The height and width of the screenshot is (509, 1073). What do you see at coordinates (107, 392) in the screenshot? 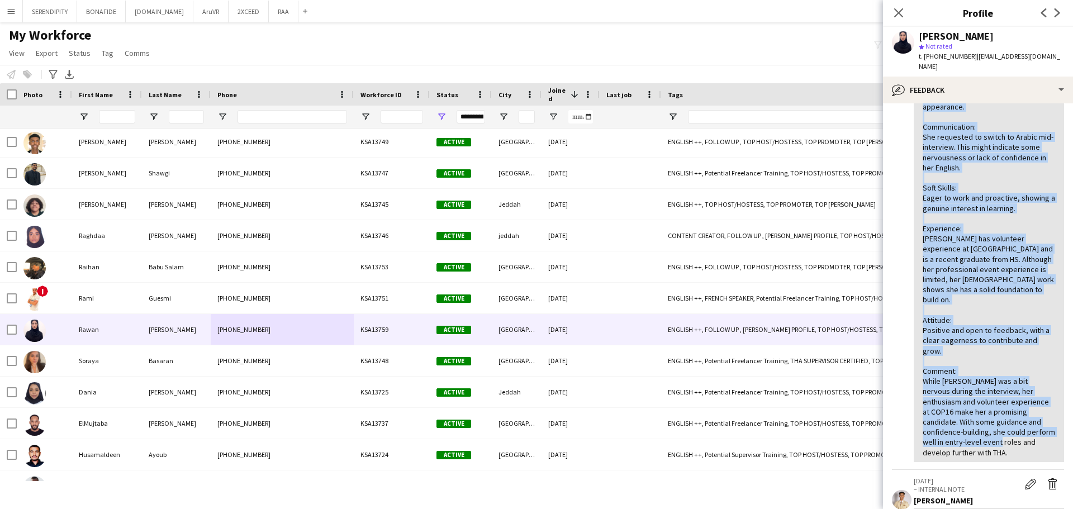
I see `div: Dania` at bounding box center [107, 392].